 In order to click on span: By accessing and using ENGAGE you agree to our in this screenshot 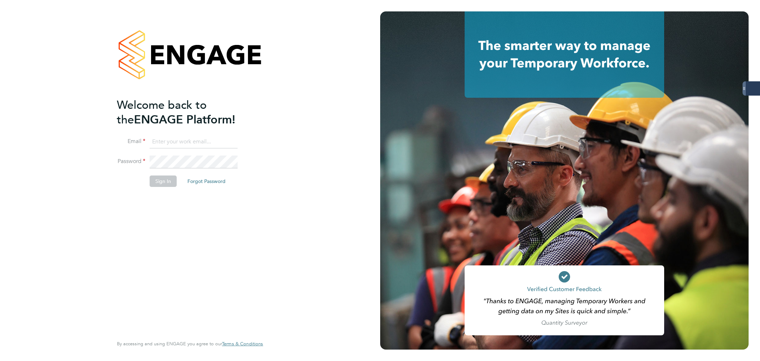, I will do `click(190, 343)`.